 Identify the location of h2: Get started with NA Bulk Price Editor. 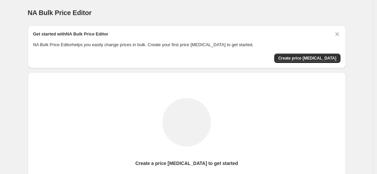
(71, 34).